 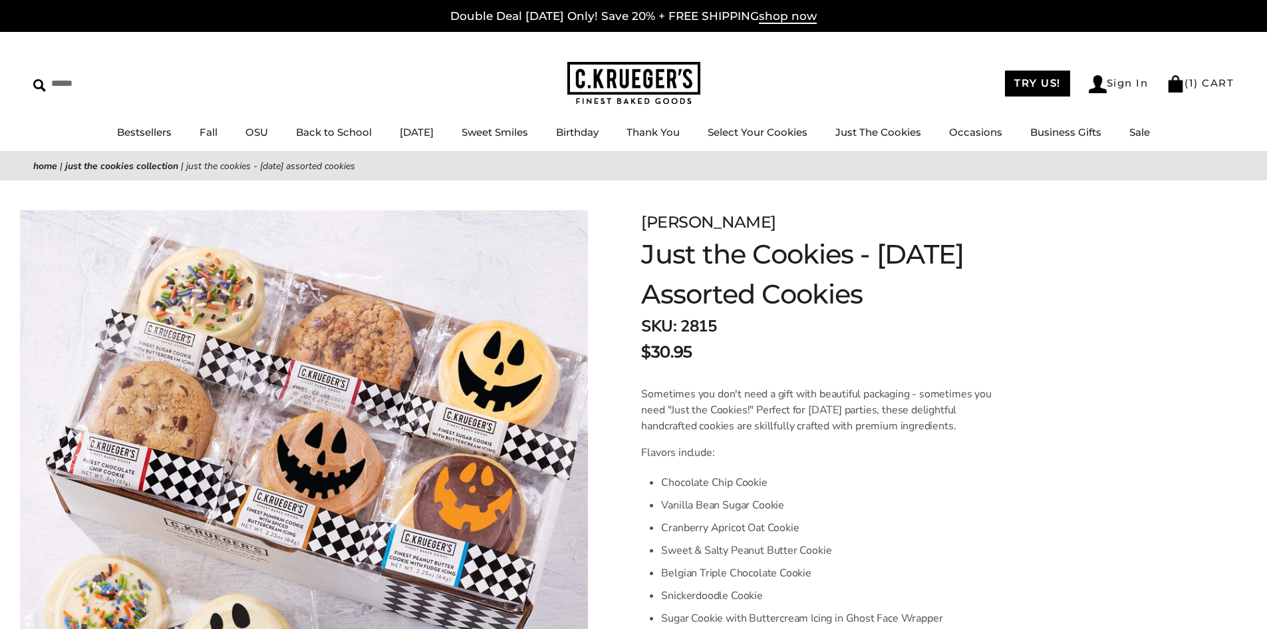 What do you see at coordinates (208, 132) in the screenshot?
I see `a: Fall` at bounding box center [208, 132].